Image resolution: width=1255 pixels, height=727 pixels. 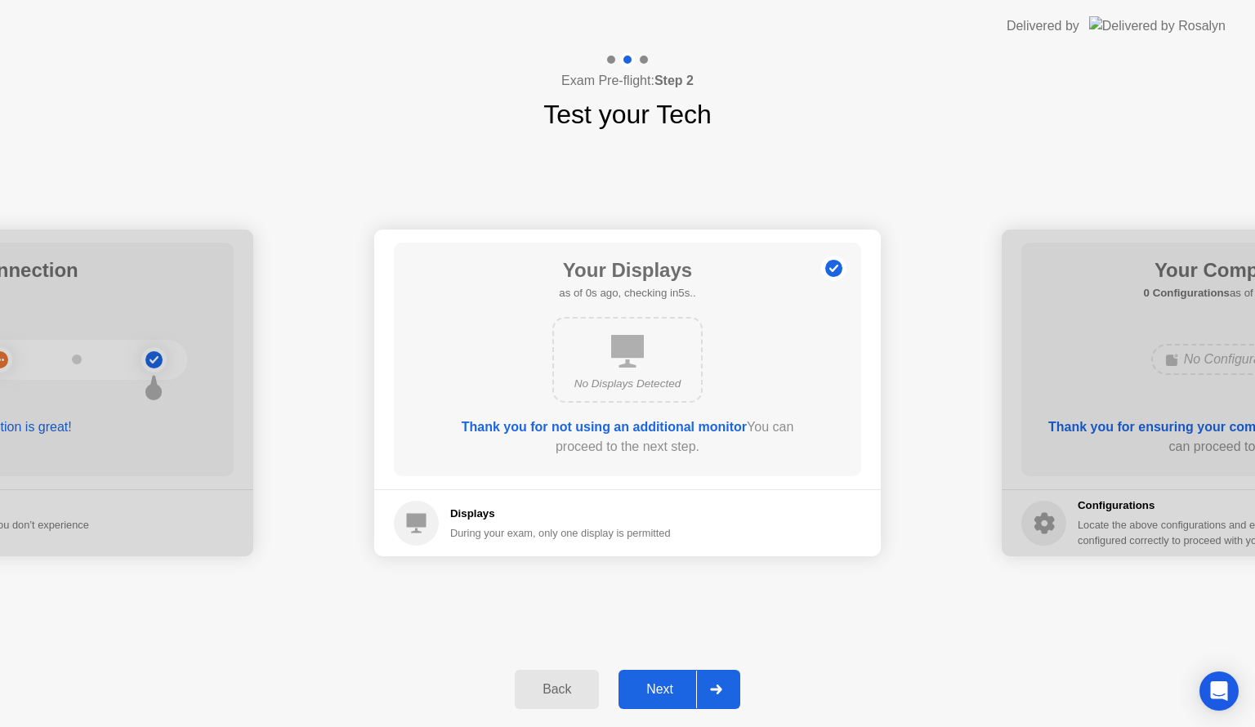 I want to click on div: During your exam, only one display is permitted, so click(x=561, y=533).